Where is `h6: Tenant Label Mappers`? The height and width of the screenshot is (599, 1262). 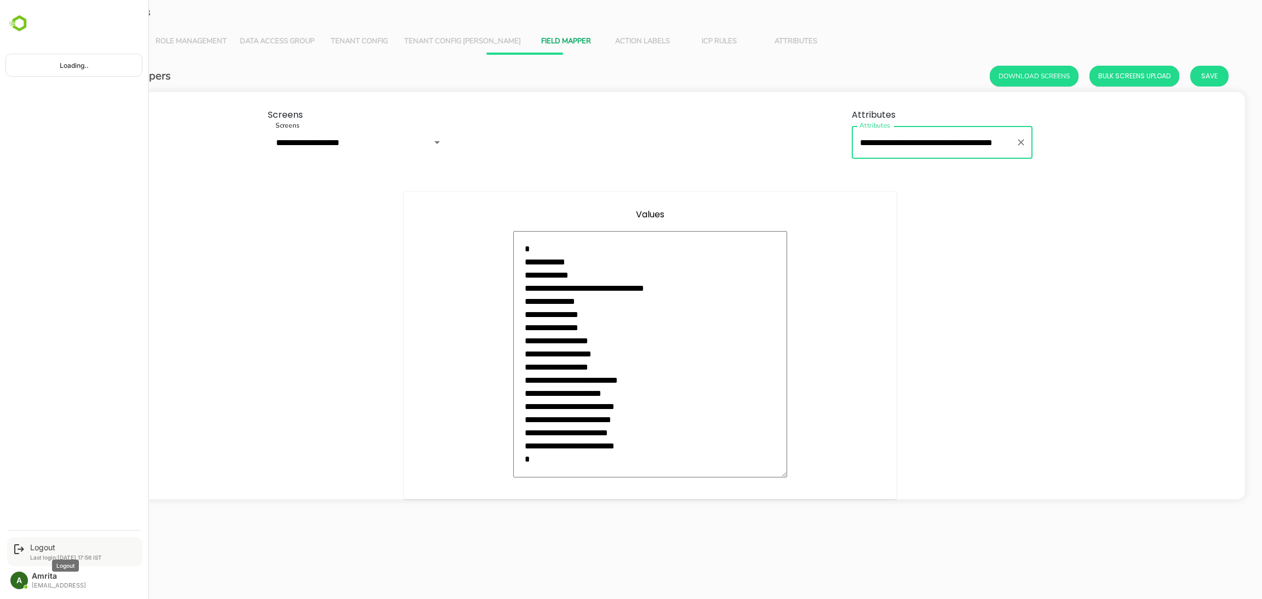 h6: Tenant Label Mappers is located at coordinates (77, 76).